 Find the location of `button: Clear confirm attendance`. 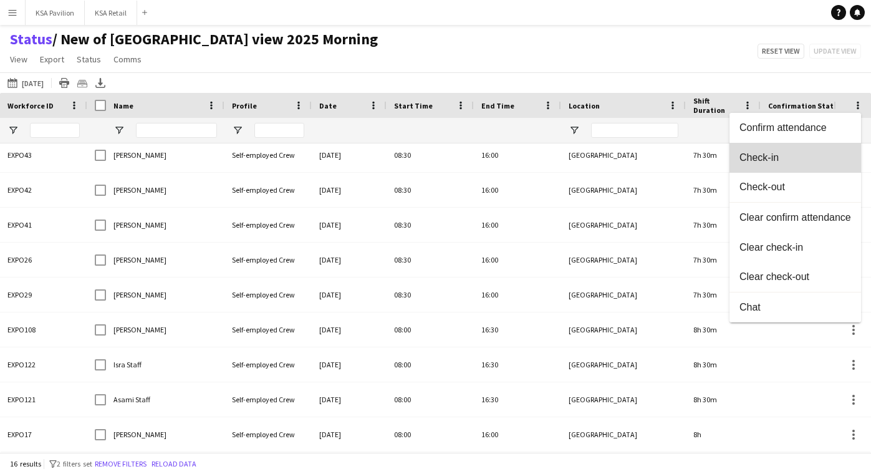

button: Clear confirm attendance is located at coordinates (795, 218).